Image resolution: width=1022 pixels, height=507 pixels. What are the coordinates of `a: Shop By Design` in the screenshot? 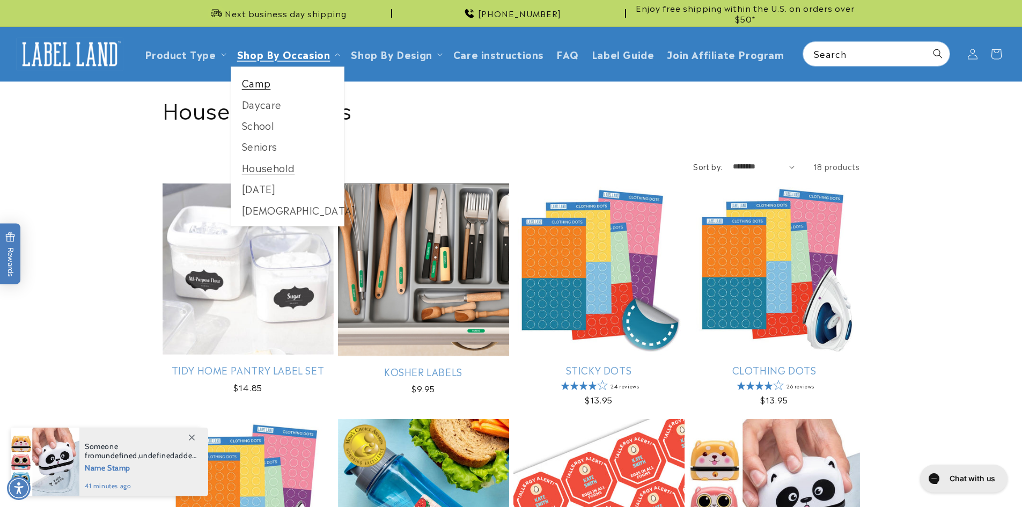 It's located at (391, 54).